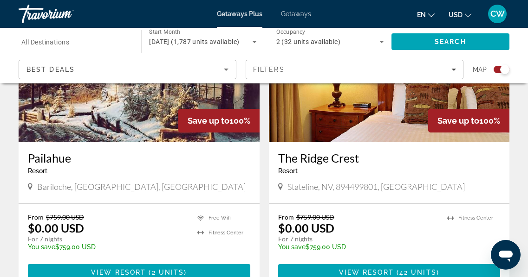  What do you see at coordinates (497, 14) in the screenshot?
I see `button: User Menu` at bounding box center [497, 14].